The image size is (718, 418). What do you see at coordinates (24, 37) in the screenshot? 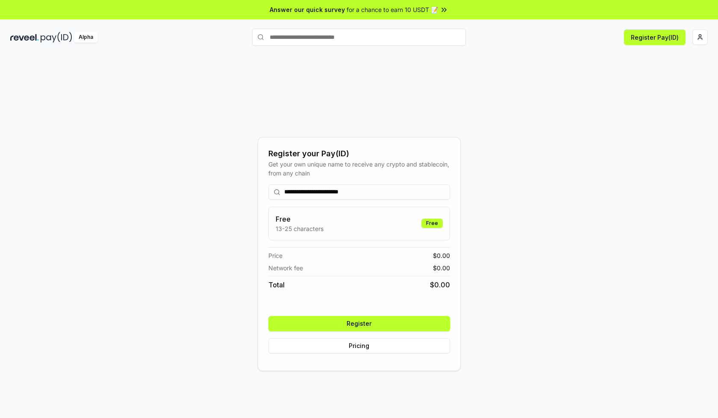
I see `img: reveel_dark` at bounding box center [24, 37].